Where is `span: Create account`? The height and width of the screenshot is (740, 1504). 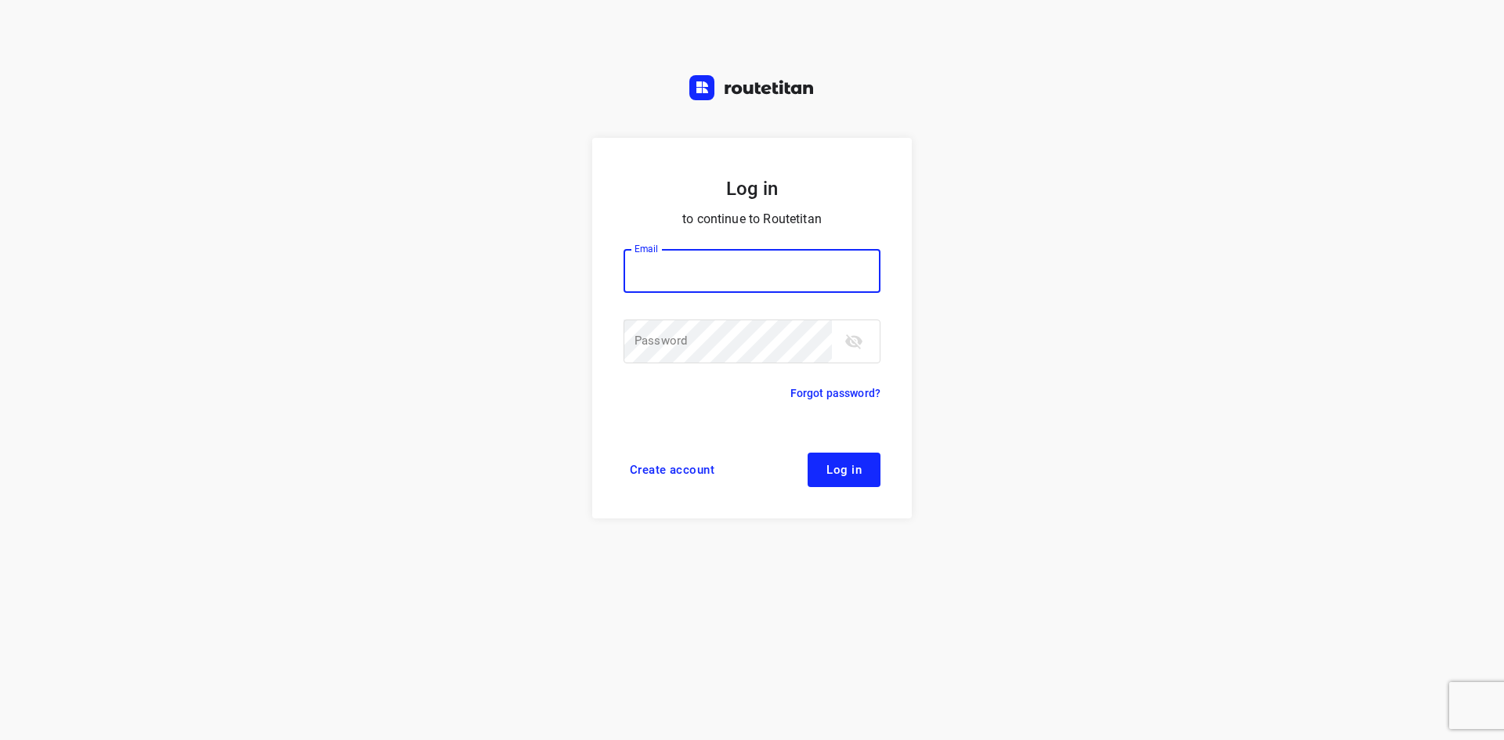 span: Create account is located at coordinates (672, 470).